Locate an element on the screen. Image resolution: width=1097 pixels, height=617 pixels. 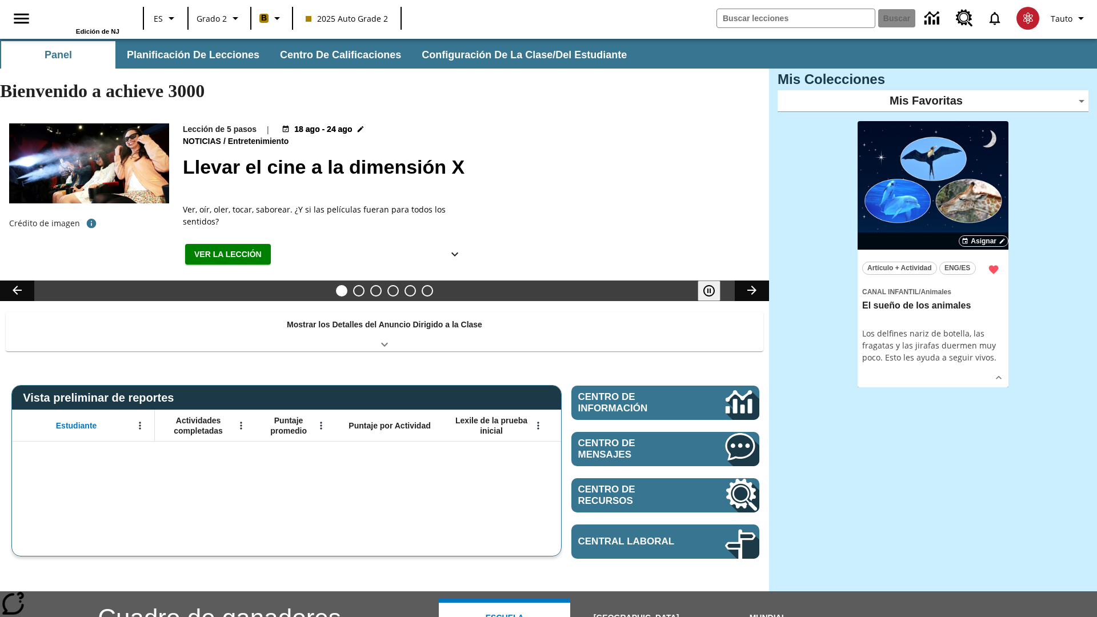
span: Puntaje promedio is located at coordinates (288, 426).